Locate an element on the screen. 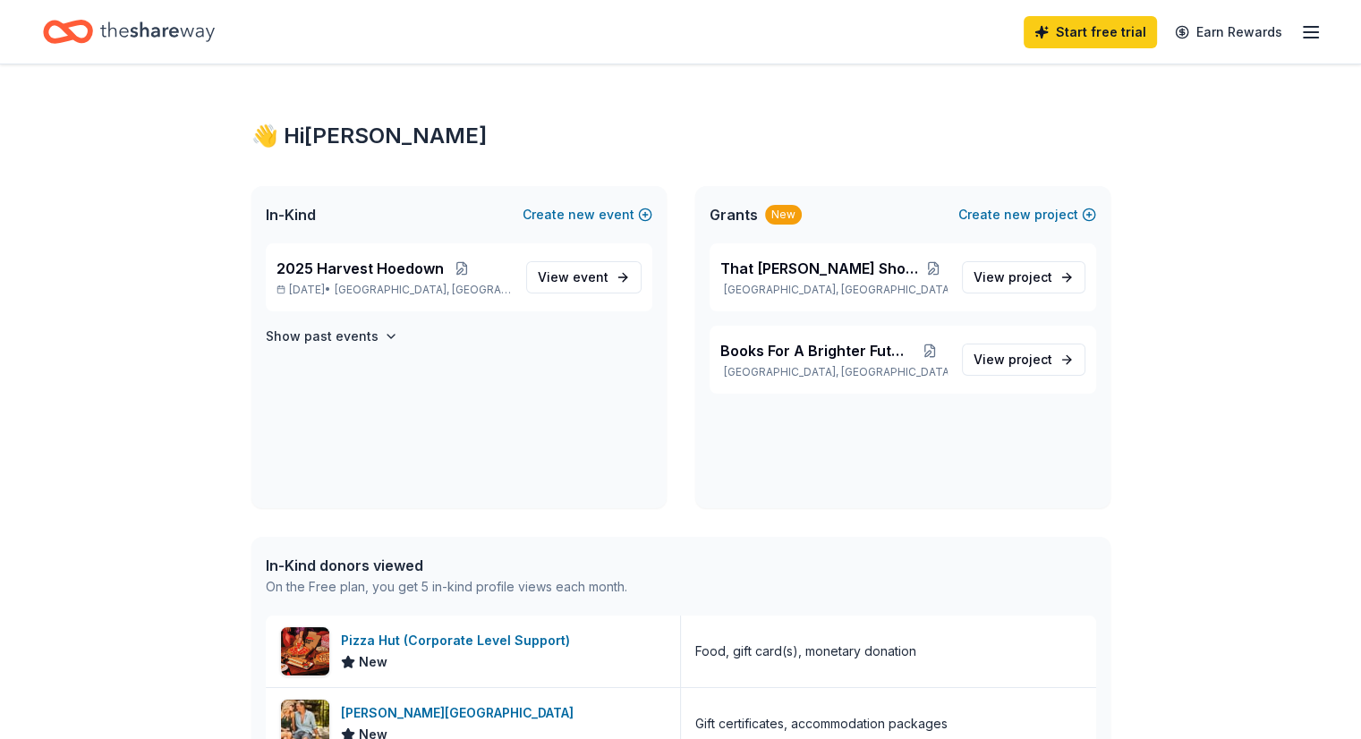 The width and height of the screenshot is (1361, 739). div: On the Free plan, you get 5 in-kind profile views each month. is located at coordinates (447, 587).